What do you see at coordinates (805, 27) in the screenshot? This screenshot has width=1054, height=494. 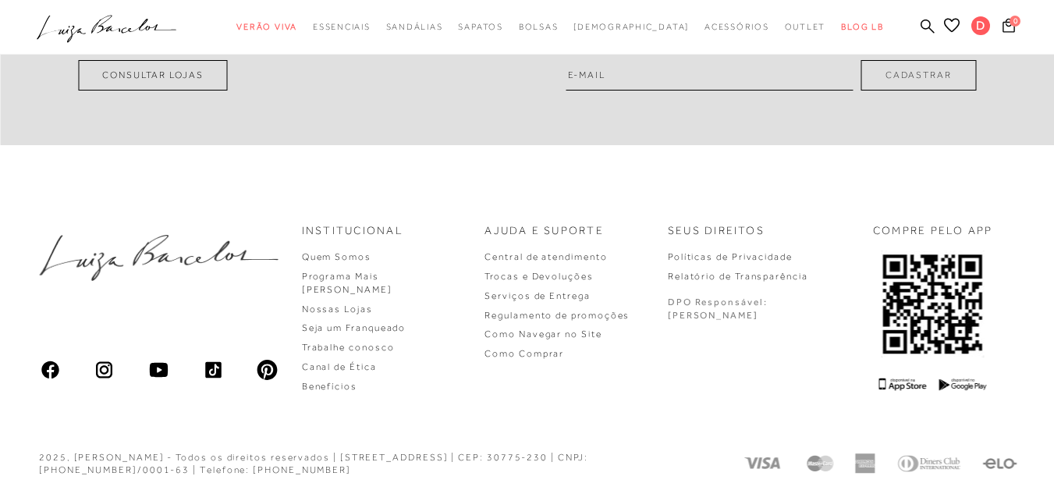 I see `span: Outlet` at bounding box center [805, 27].